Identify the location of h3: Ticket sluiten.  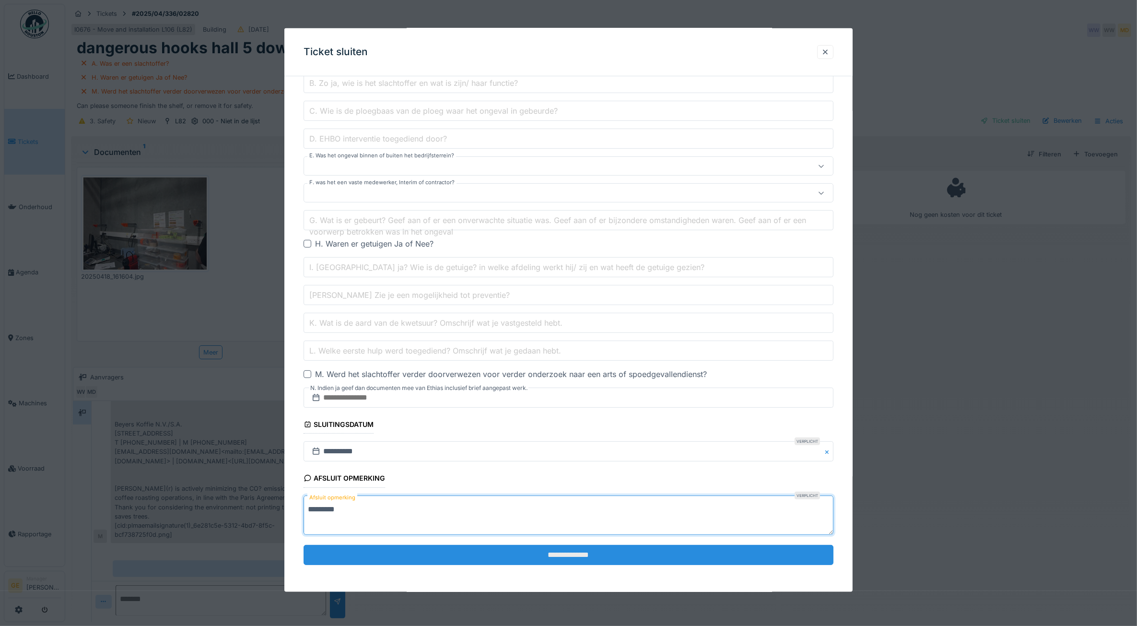
(336, 52).